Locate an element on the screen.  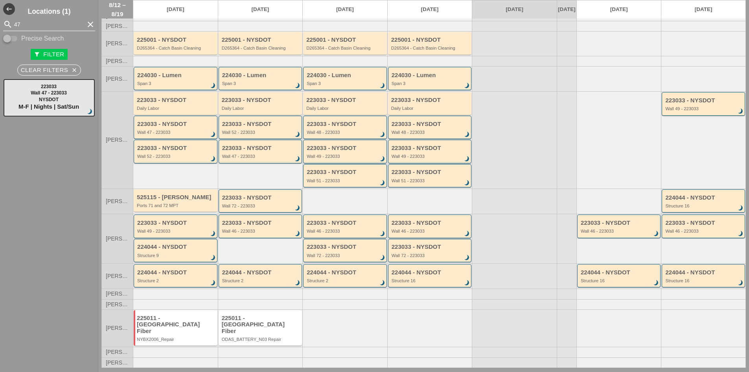
div: NYBX2006_Repair is located at coordinates (176, 339).